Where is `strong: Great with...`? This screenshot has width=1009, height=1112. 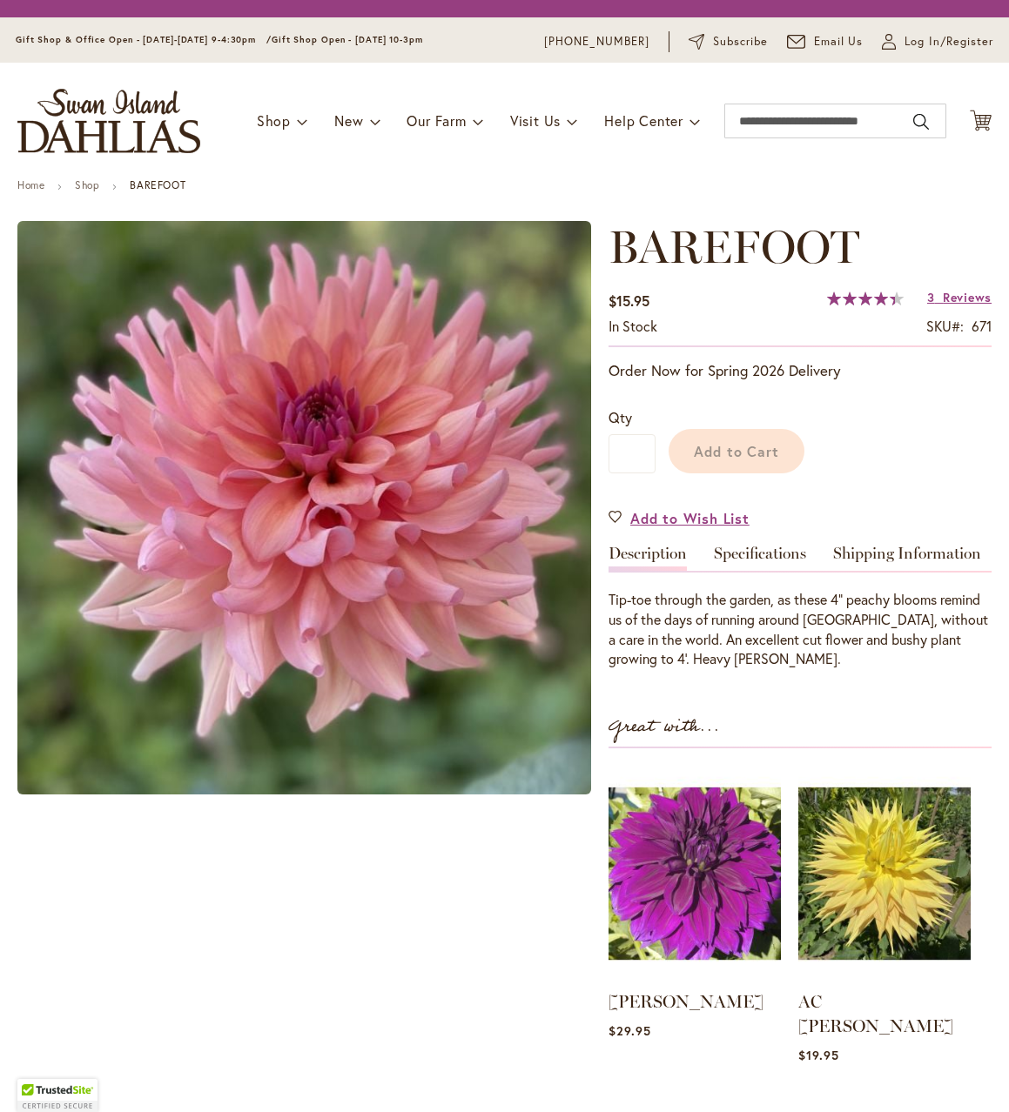 strong: Great with... is located at coordinates (664, 727).